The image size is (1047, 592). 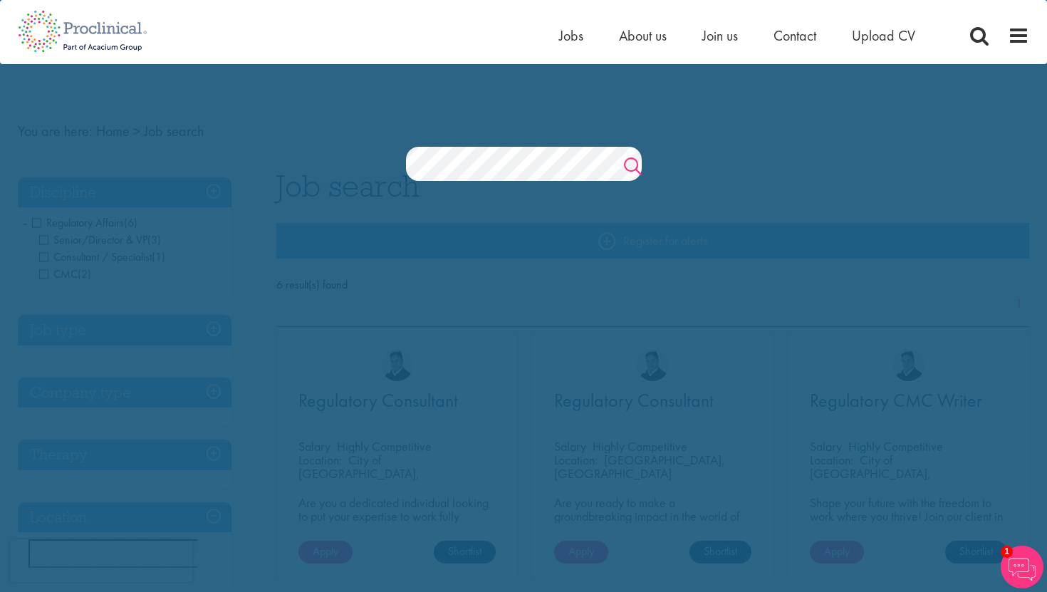 I want to click on span: About us, so click(x=642, y=36).